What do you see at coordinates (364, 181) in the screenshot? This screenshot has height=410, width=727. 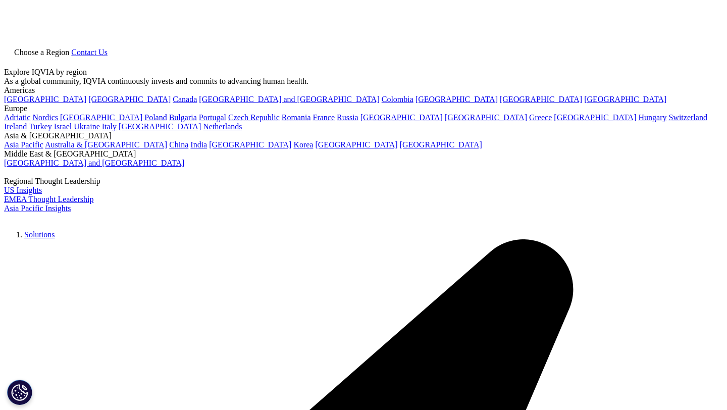 I see `div: Regional Thought Leadership` at bounding box center [364, 181].